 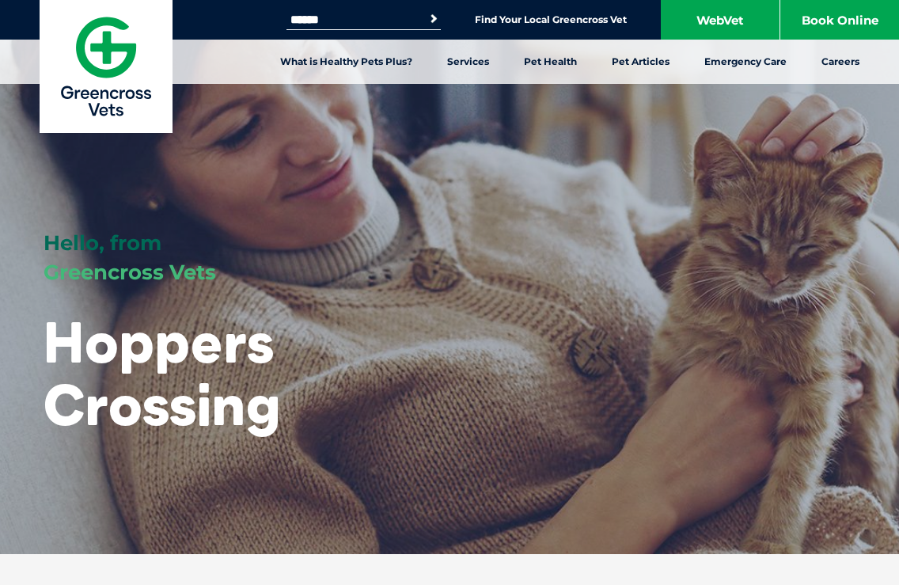 I want to click on h1: Hoppers Crossing, so click(x=198, y=373).